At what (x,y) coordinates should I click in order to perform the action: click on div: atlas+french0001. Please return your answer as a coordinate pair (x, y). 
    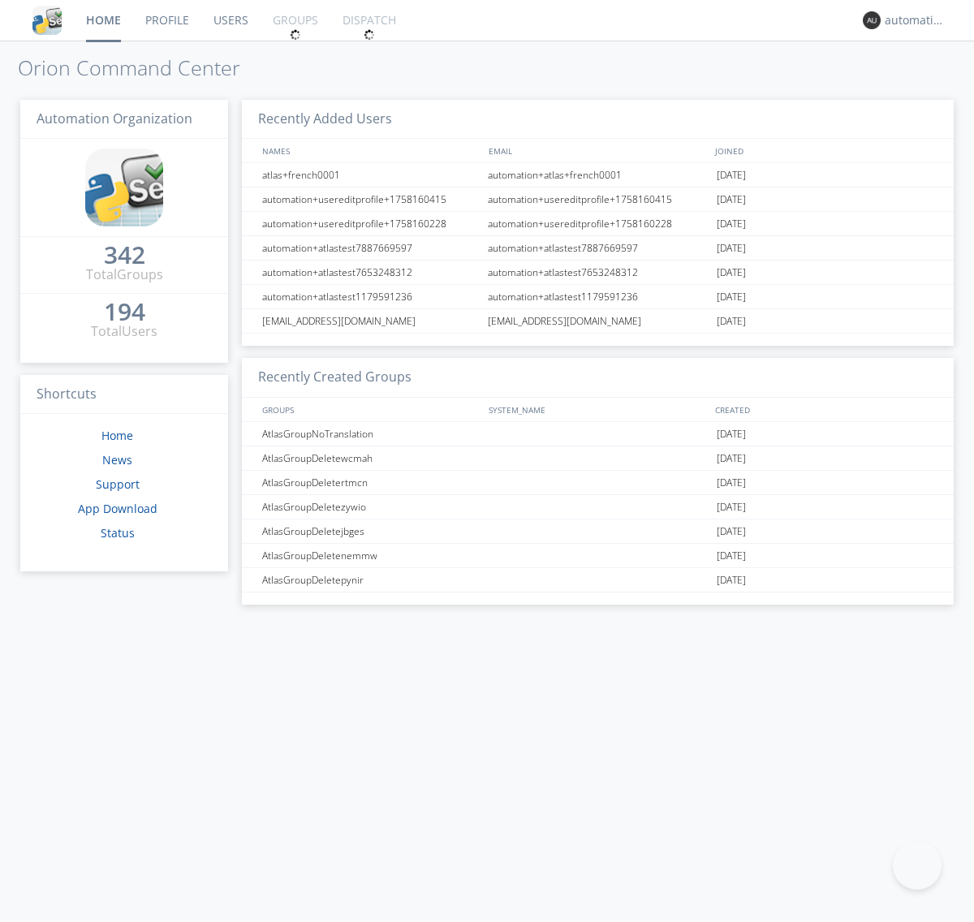
    Looking at the image, I should click on (370, 175).